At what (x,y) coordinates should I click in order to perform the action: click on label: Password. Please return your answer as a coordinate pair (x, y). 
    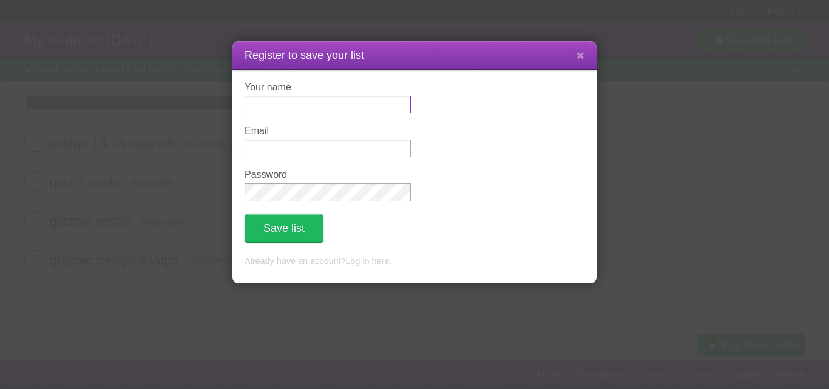
    Looking at the image, I should click on (328, 175).